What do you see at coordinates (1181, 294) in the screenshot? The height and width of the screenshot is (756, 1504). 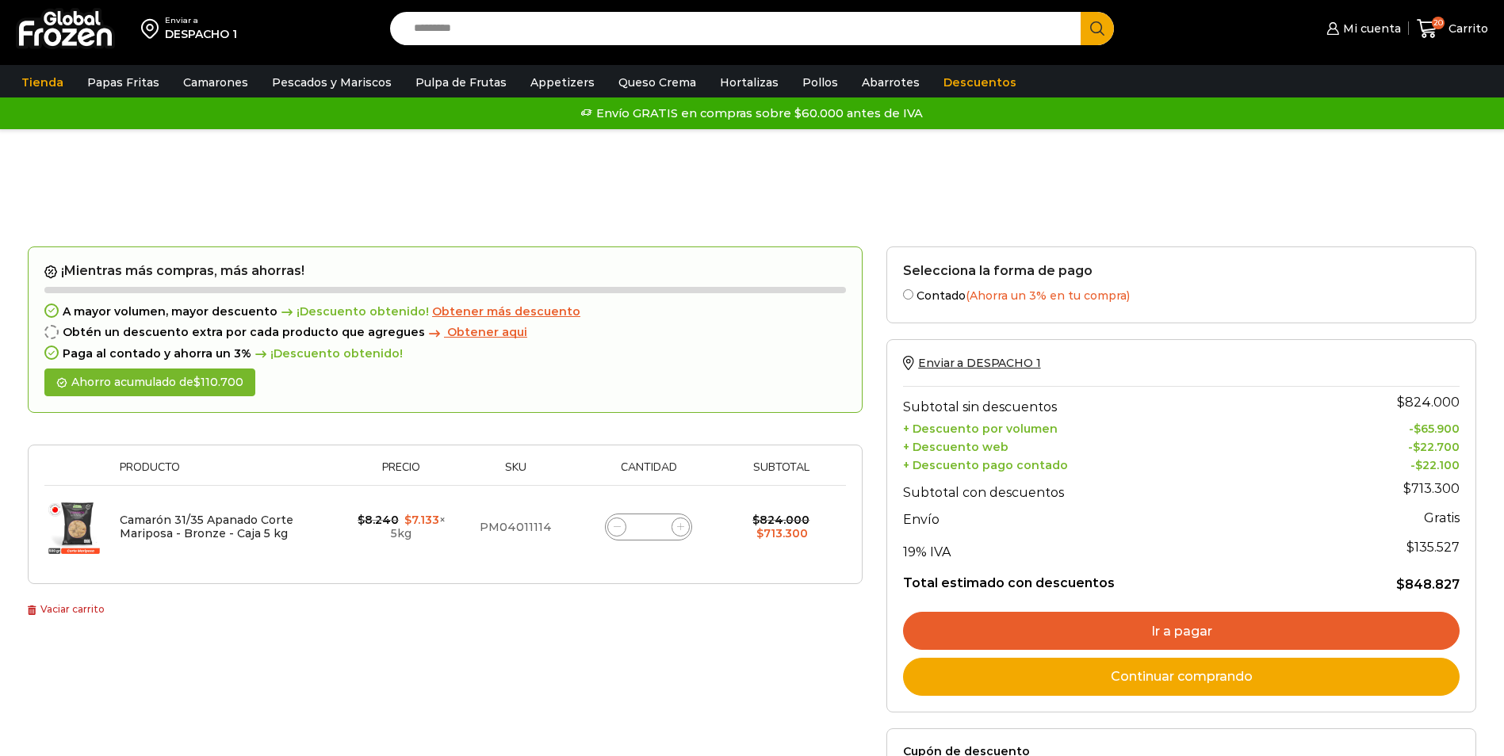 I see `label: Contado` at bounding box center [1181, 294].